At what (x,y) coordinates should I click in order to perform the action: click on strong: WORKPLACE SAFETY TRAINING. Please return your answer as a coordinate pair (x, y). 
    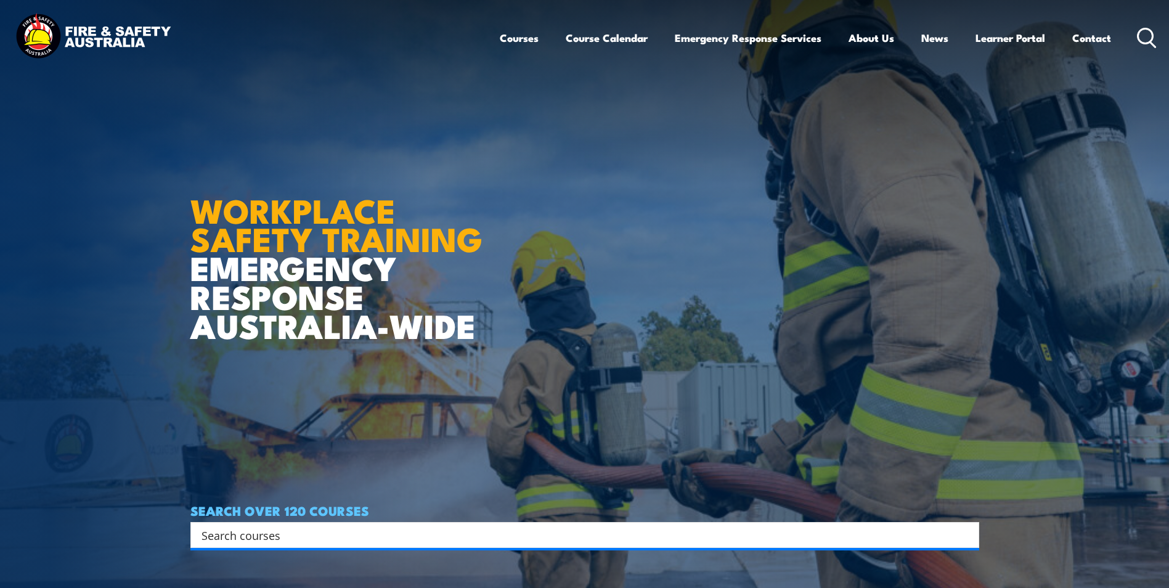
    Looking at the image, I should click on (337, 224).